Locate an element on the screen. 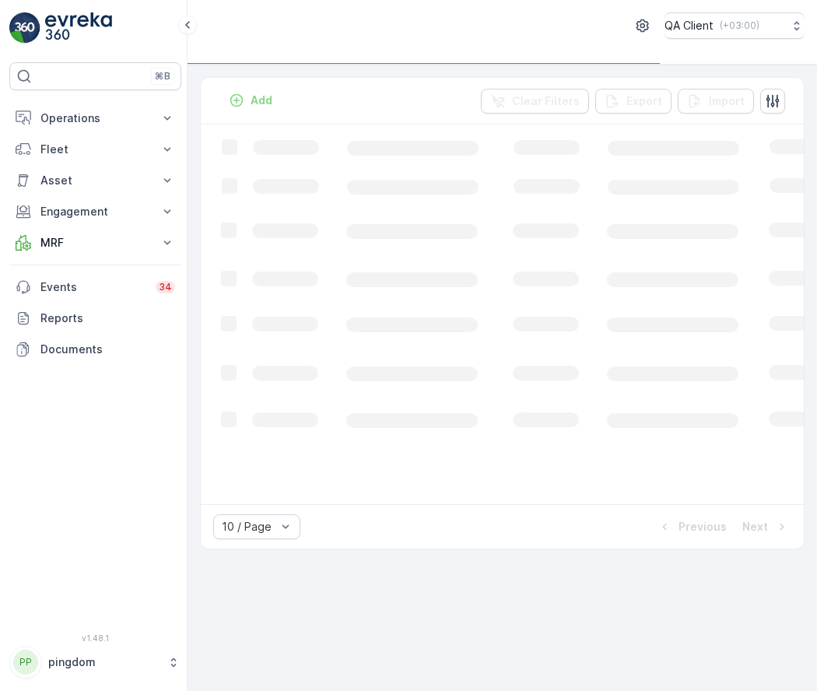  button: Engagement is located at coordinates (95, 212).